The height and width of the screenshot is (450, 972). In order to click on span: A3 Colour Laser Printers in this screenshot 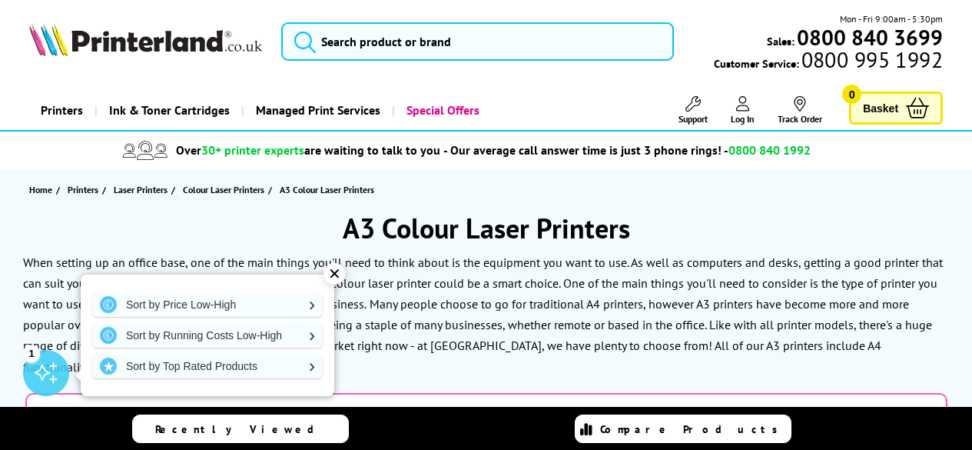, I will do `click(327, 189)`.